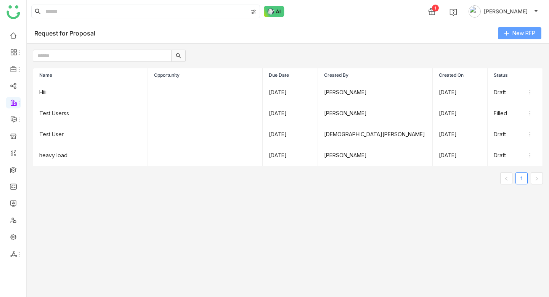 The image size is (549, 297). I want to click on th: Status, so click(515, 75).